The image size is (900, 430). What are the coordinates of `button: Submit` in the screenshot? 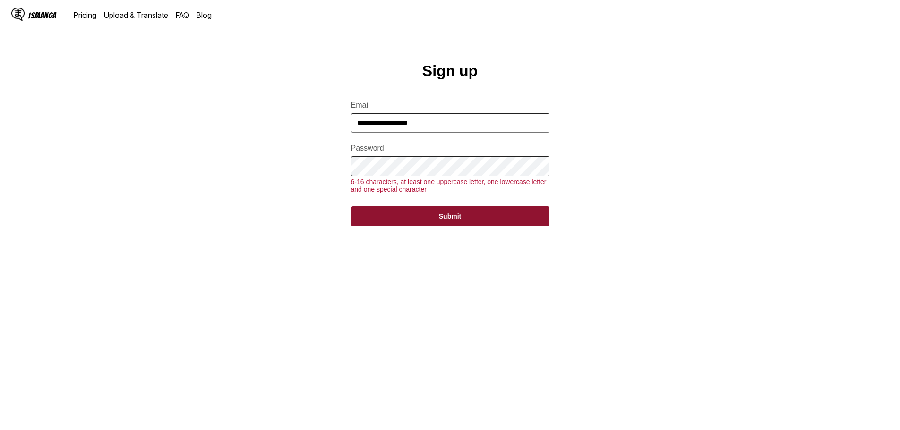 It's located at (450, 216).